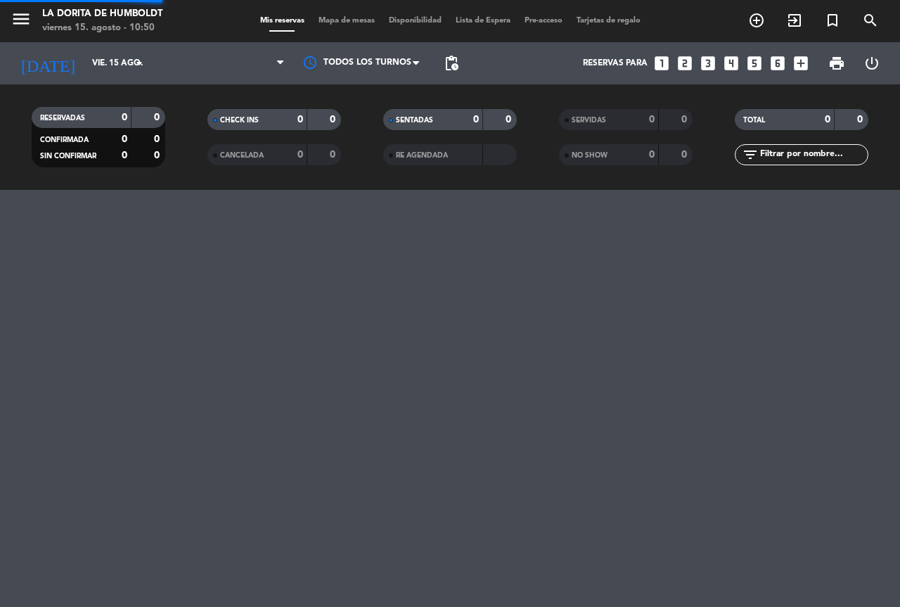 The height and width of the screenshot is (607, 900). What do you see at coordinates (452, 63) in the screenshot?
I see `span: pending_actions` at bounding box center [452, 63].